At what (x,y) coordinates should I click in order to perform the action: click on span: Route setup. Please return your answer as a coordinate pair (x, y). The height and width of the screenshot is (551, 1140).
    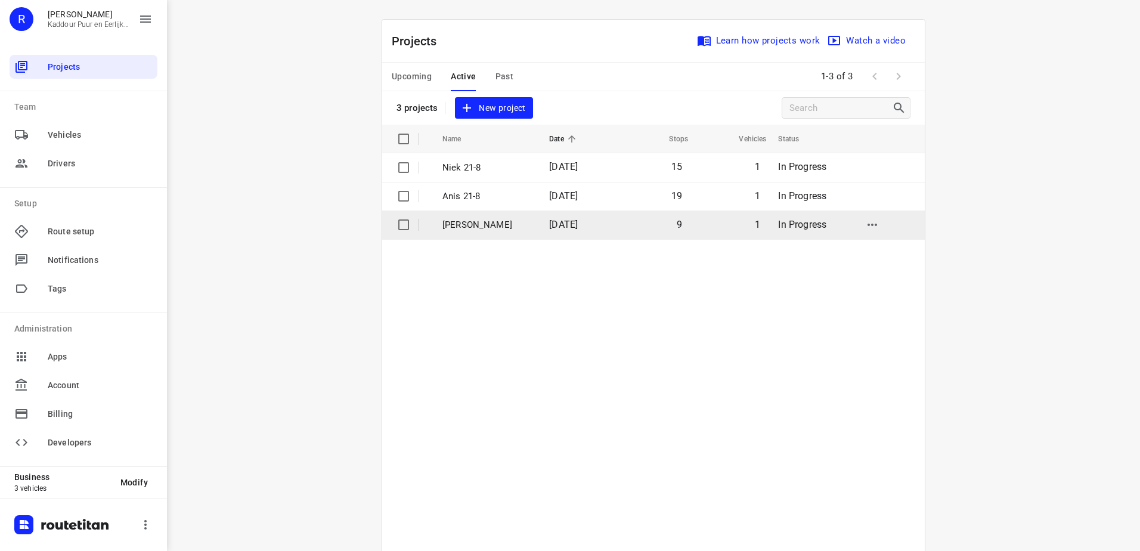
    Looking at the image, I should click on (100, 231).